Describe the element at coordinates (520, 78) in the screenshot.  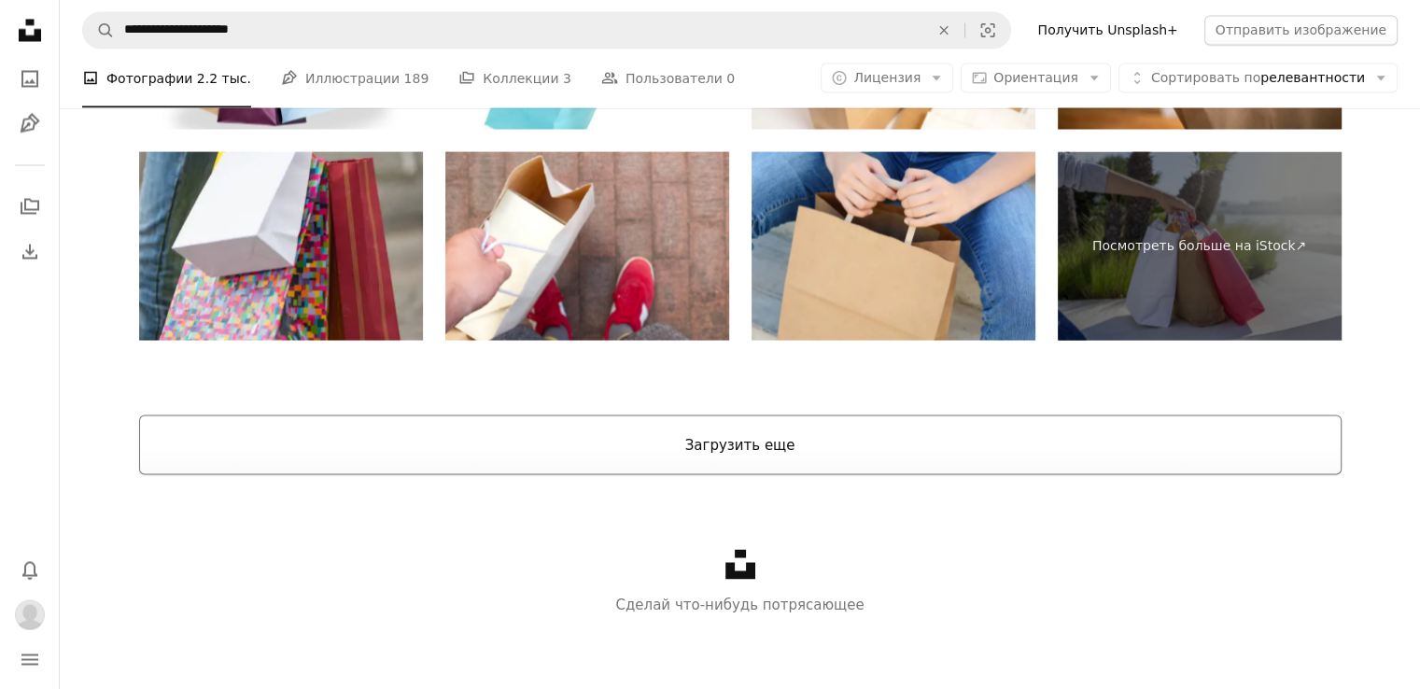
I see `font: Коллекции` at that location.